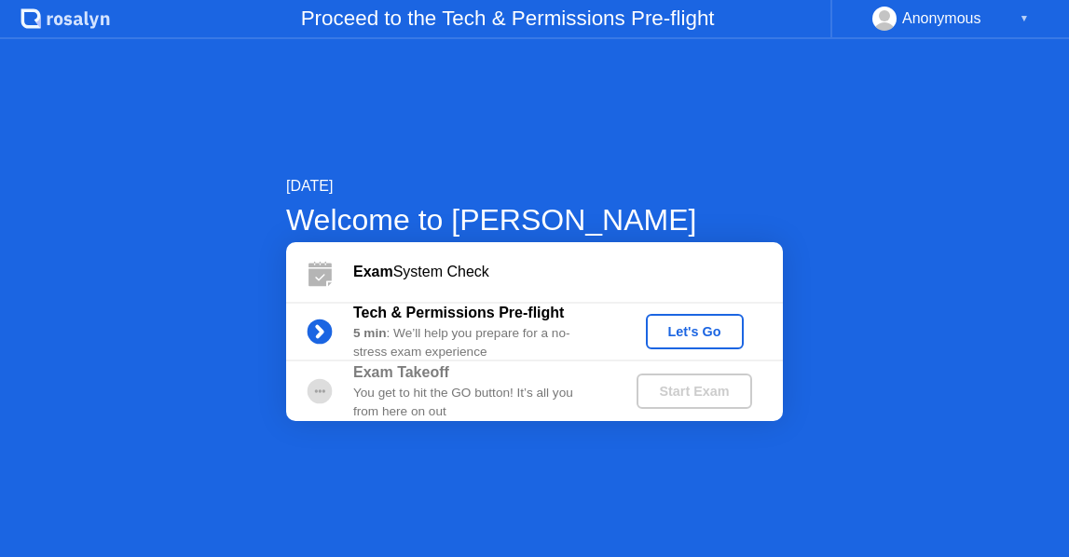 This screenshot has height=557, width=1069. Describe the element at coordinates (694, 332) in the screenshot. I see `button: Let's Go` at that location.